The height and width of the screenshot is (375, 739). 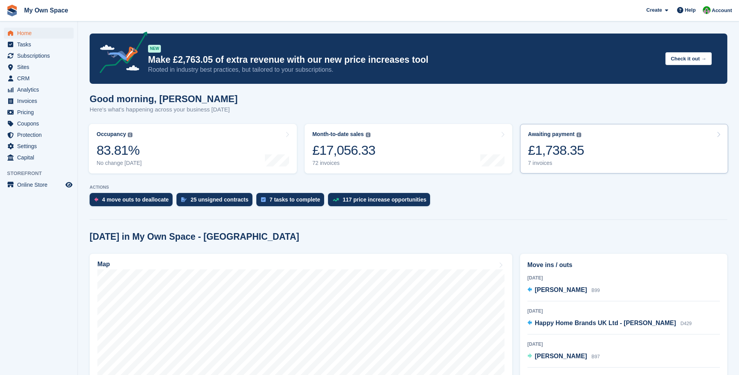 What do you see at coordinates (409, 148) in the screenshot?
I see `a: Month-to-date sales £17,056.33 72 invoices` at bounding box center [409, 148].